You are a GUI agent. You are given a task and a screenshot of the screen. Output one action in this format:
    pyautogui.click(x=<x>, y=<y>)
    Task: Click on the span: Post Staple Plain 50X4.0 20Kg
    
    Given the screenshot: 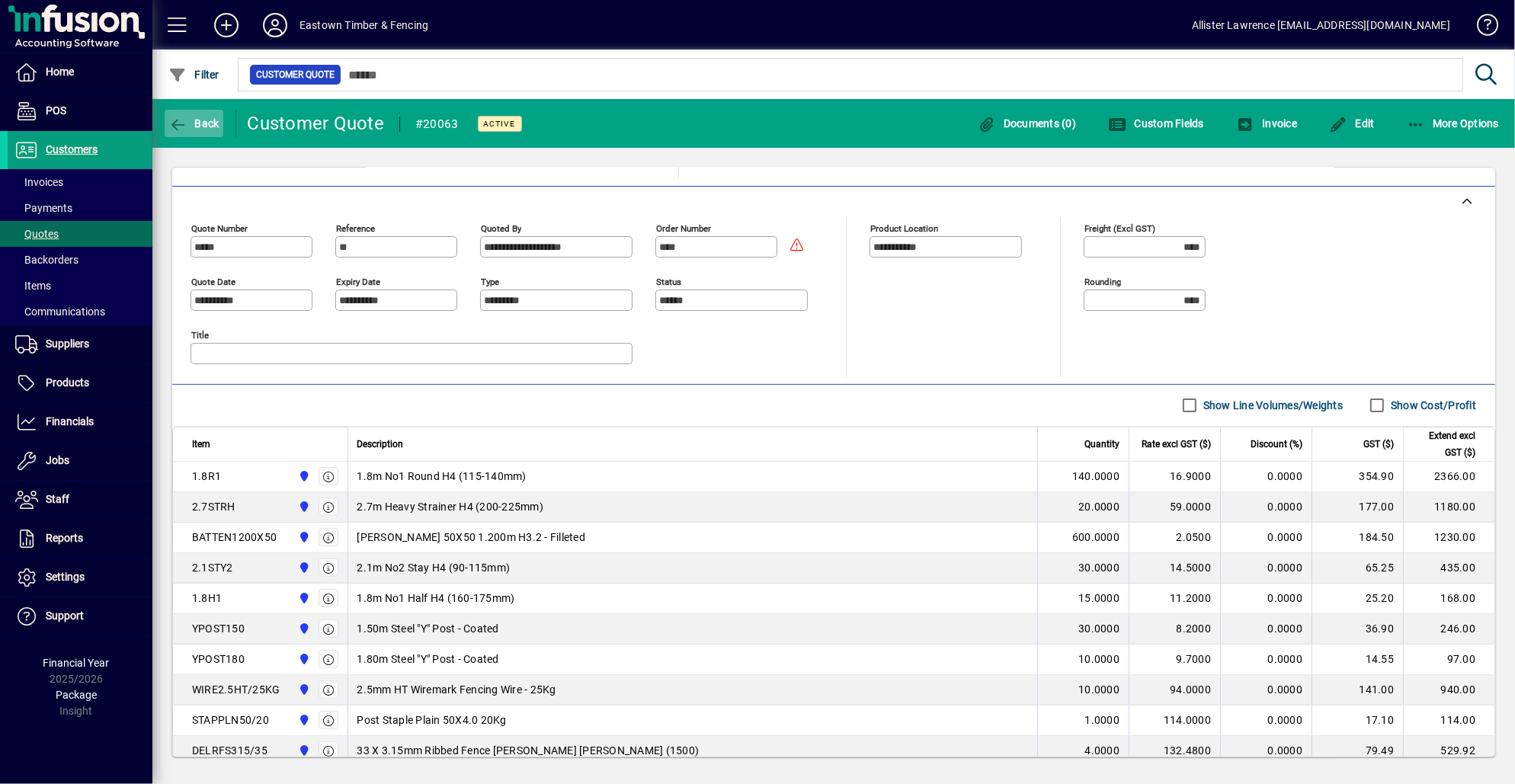 What is the action you would take?
    pyautogui.click(x=432, y=720)
    